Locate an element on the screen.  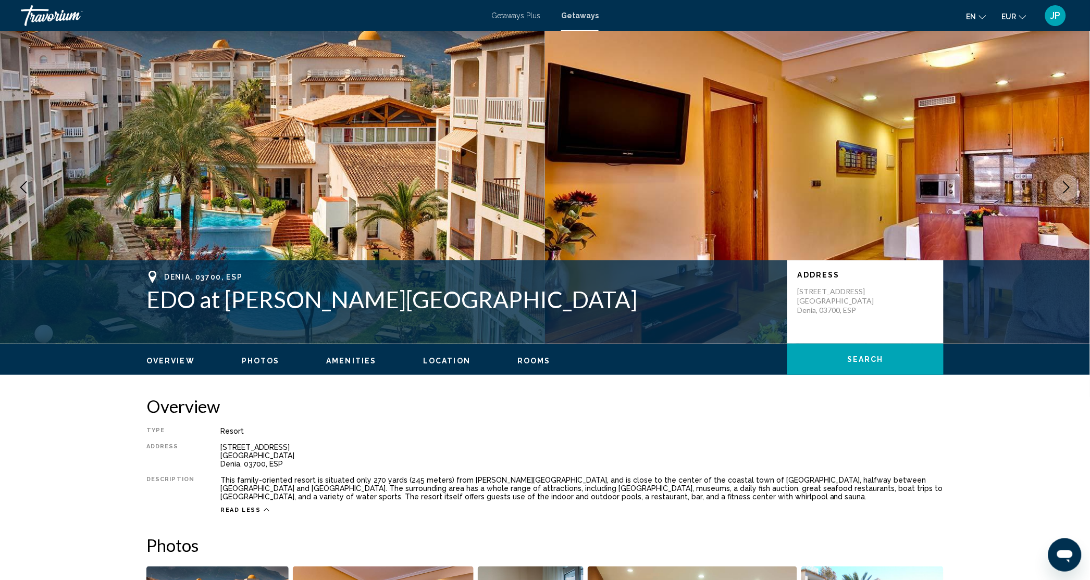
div: Type is located at coordinates (170, 431).